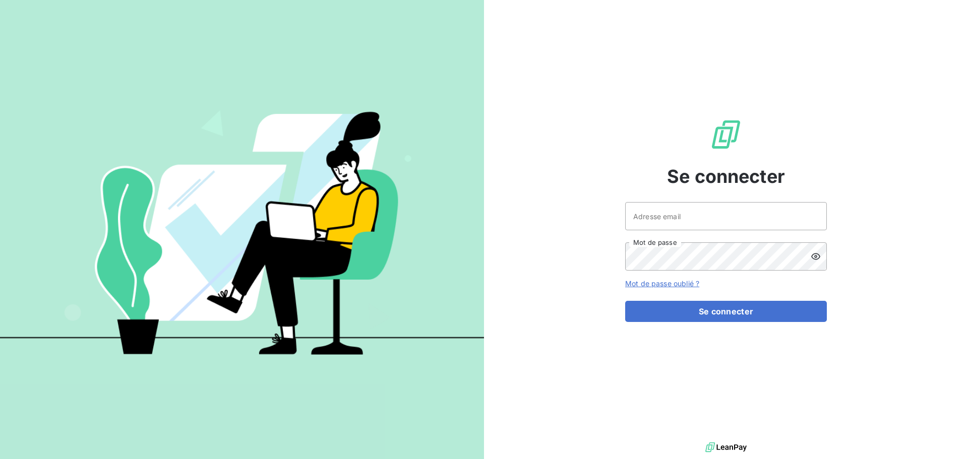 Image resolution: width=968 pixels, height=459 pixels. What do you see at coordinates (726, 216) in the screenshot?
I see `input: placeholder` at bounding box center [726, 216].